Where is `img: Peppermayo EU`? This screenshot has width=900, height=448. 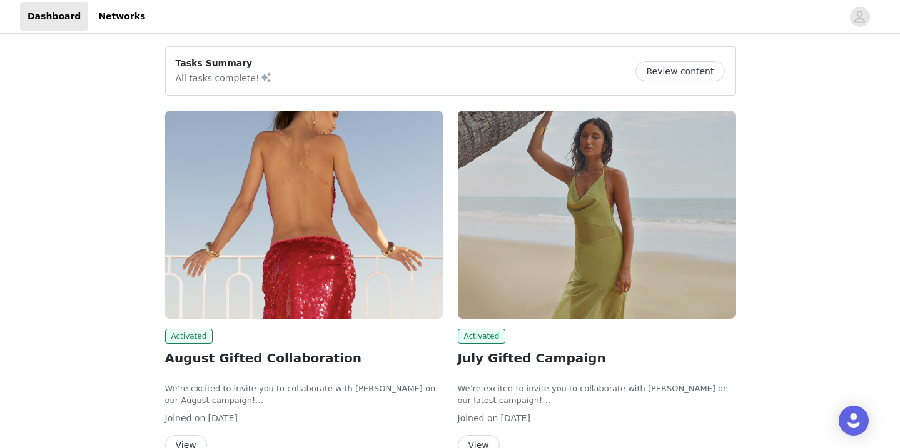
img: Peppermayo EU is located at coordinates (304, 214).